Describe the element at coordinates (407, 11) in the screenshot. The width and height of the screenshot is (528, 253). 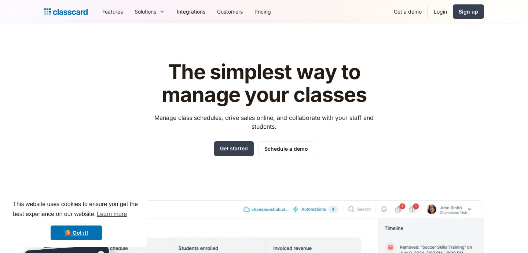
I see `a: Get a demo` at that location.